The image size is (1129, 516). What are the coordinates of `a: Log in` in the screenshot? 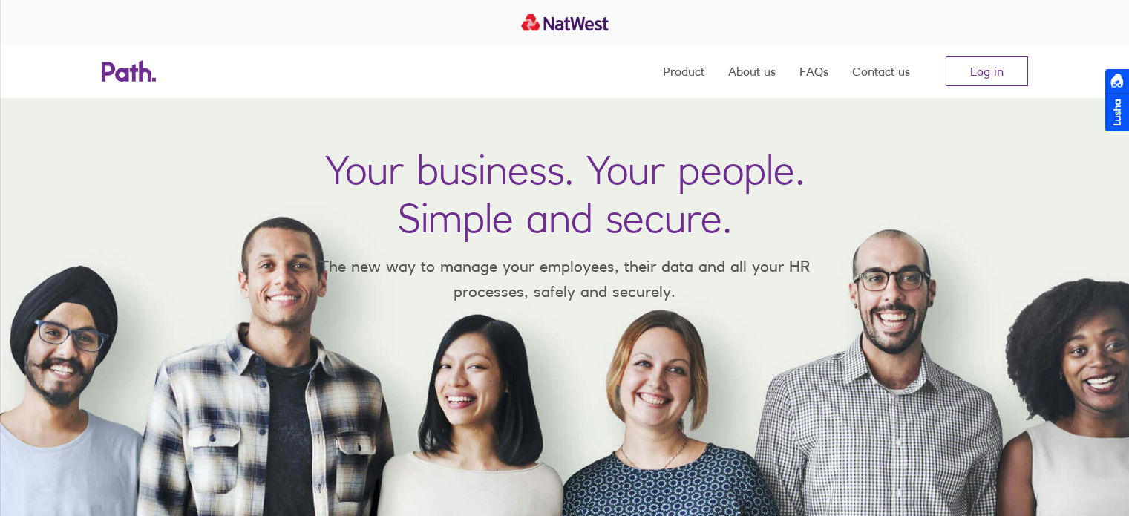 It's located at (987, 71).